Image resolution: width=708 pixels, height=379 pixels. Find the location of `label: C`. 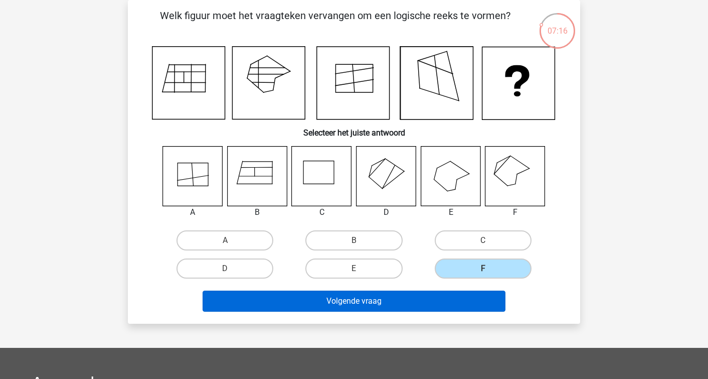

label: C is located at coordinates (483, 240).